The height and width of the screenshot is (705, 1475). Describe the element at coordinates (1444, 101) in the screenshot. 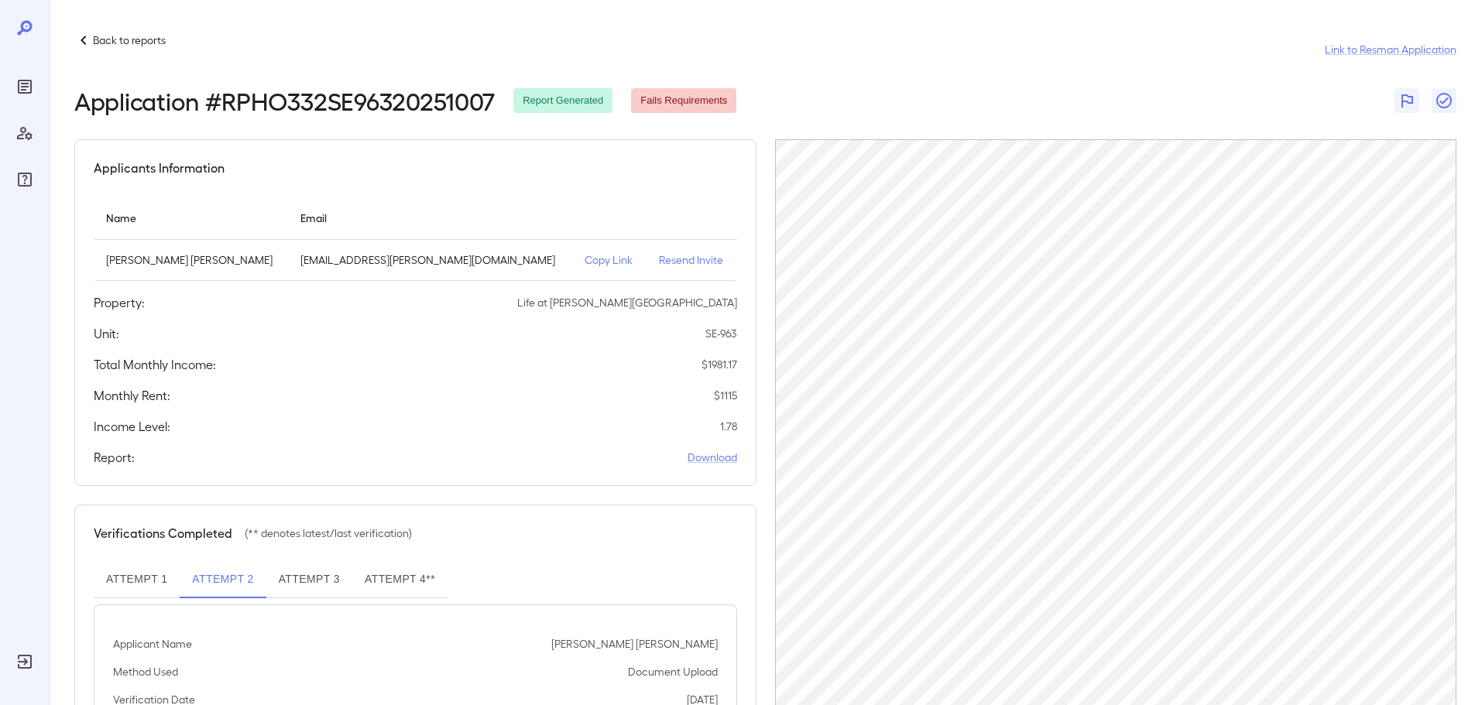

I see `button: Close Report` at that location.